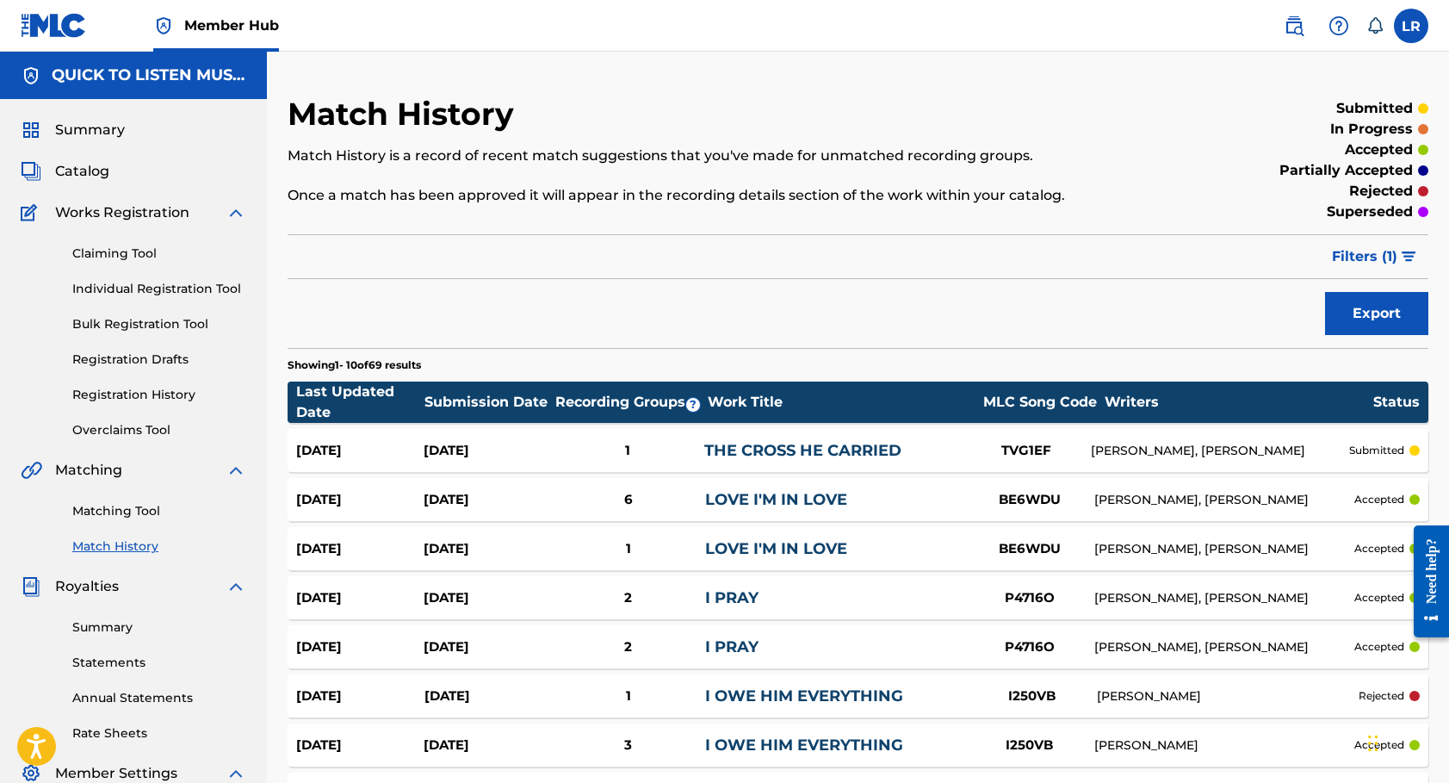 Image resolution: width=1449 pixels, height=783 pixels. I want to click on a: Bulk Registration Tool, so click(159, 324).